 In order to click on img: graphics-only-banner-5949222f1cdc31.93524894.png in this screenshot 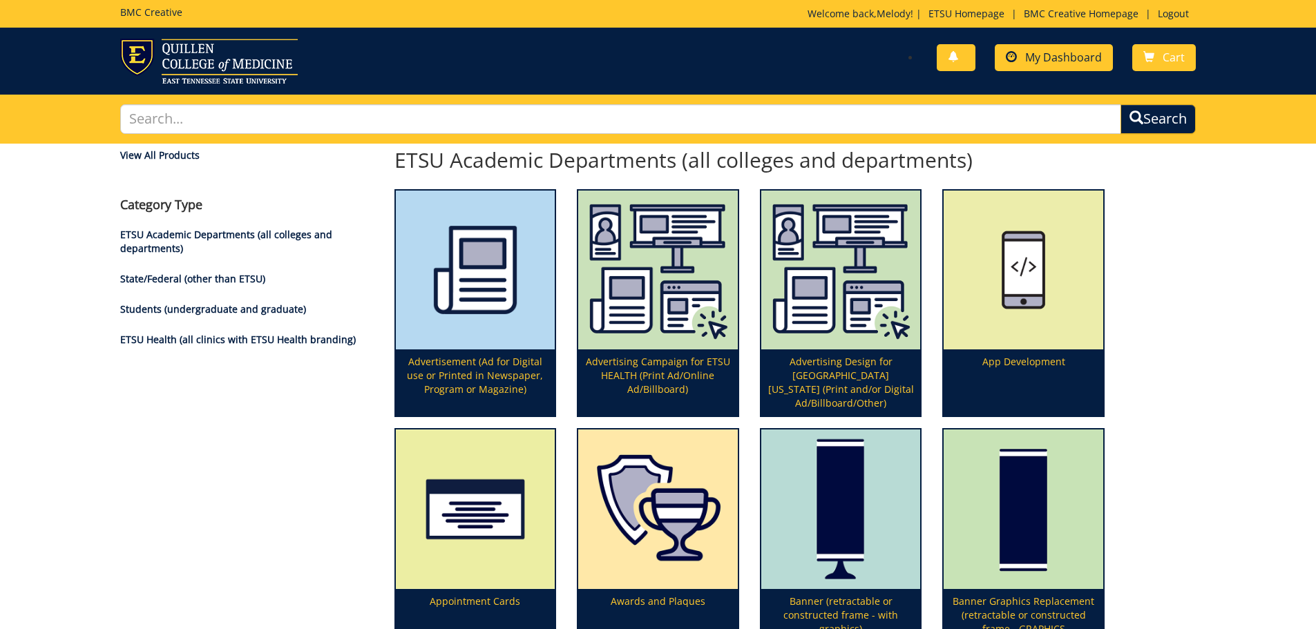, I will do `click(1023, 509)`.